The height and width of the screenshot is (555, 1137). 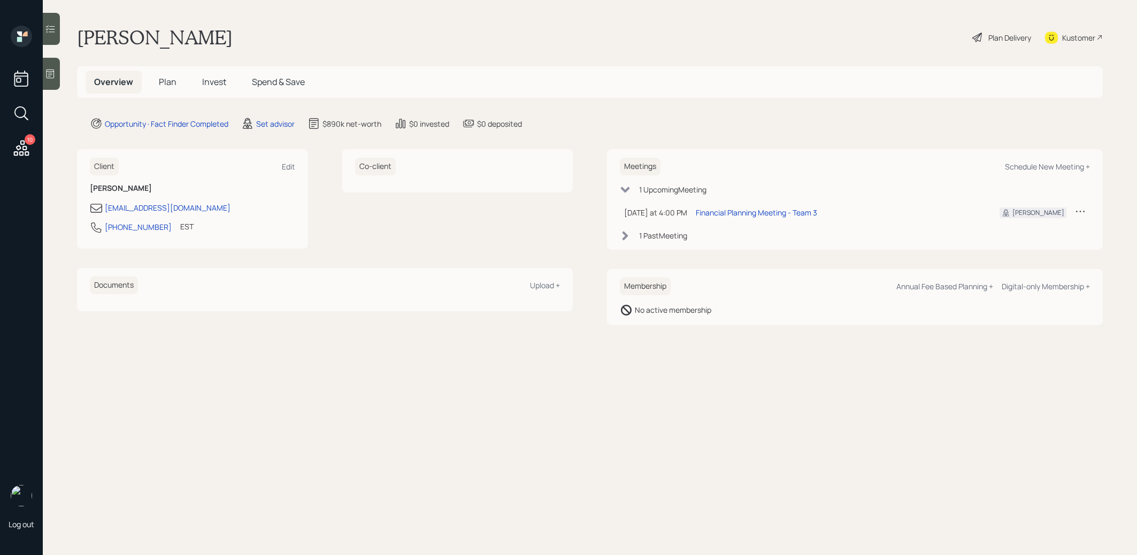 What do you see at coordinates (278, 82) in the screenshot?
I see `span: Spend & Save` at bounding box center [278, 82].